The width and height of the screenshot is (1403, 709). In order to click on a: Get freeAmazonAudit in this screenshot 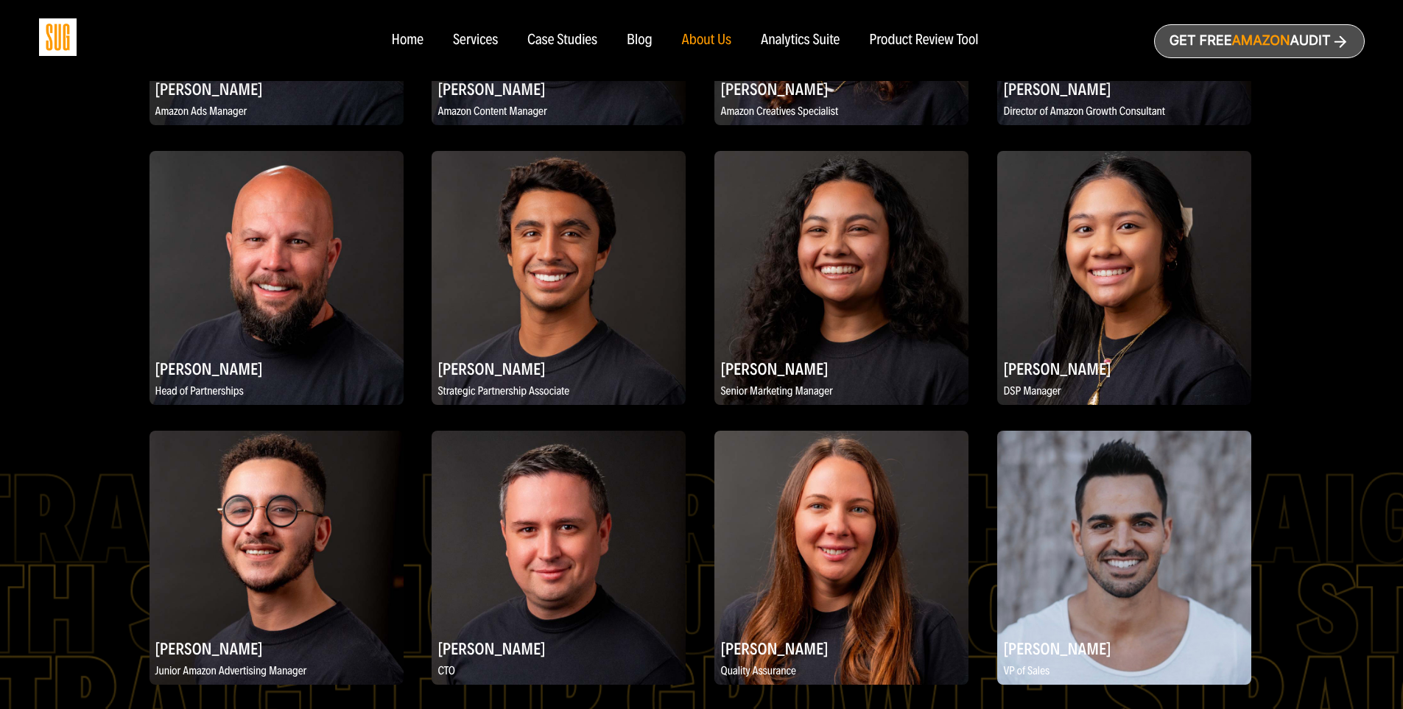, I will do `click(1260, 41)`.